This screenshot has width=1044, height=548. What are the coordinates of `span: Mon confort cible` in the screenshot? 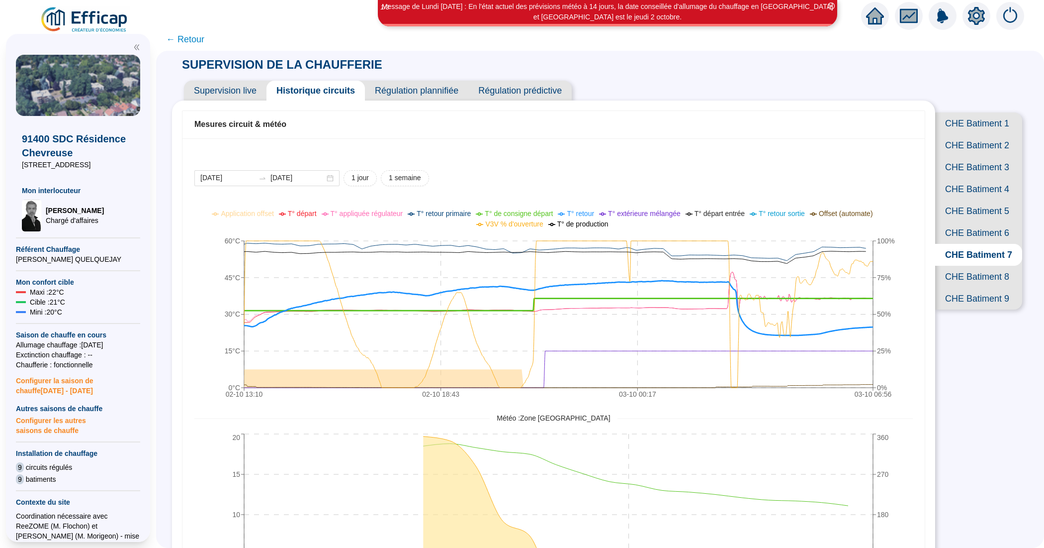 It's located at (78, 282).